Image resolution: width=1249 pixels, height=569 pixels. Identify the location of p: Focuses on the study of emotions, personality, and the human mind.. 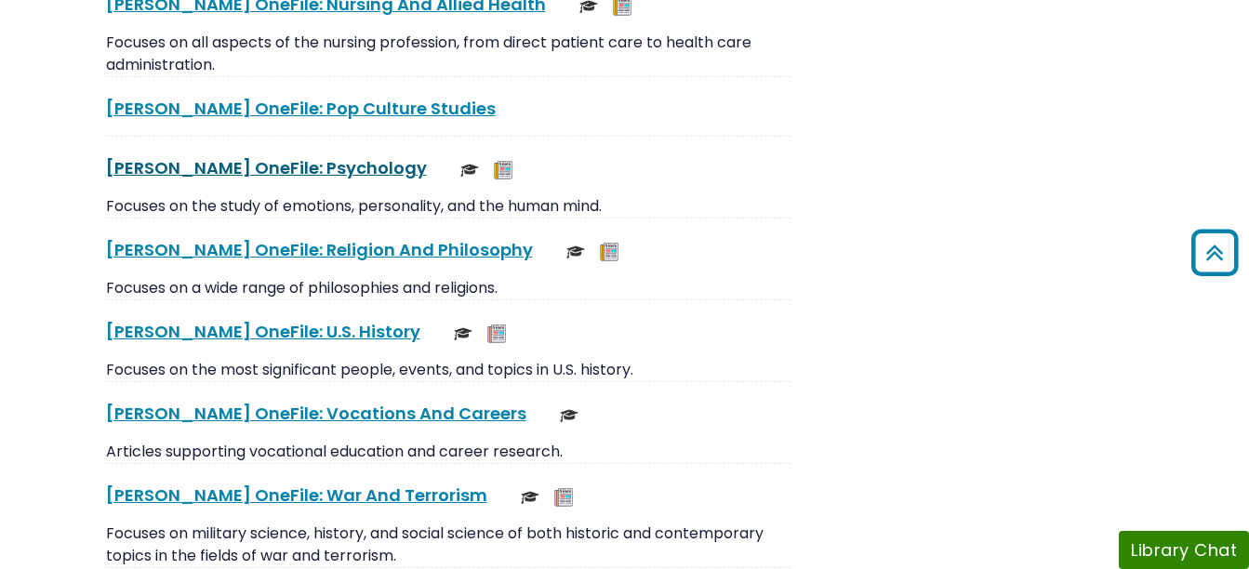
(448, 206).